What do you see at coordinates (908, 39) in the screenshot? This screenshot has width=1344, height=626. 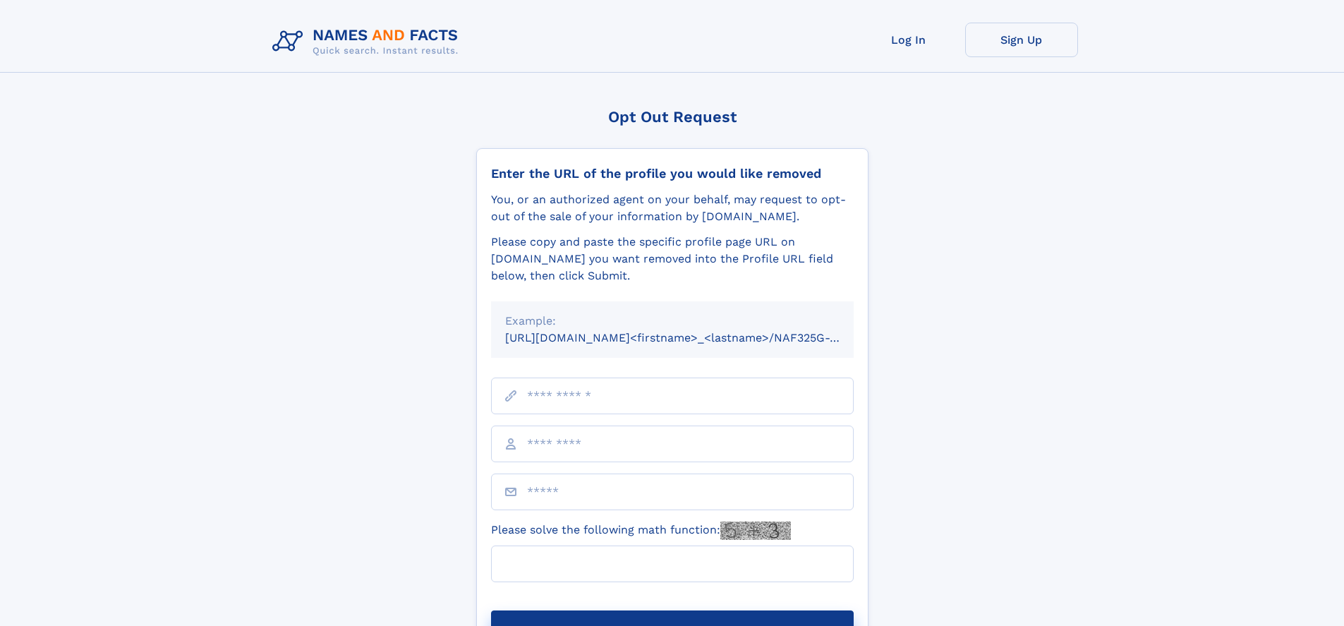 I see `a: Log In` at bounding box center [908, 39].